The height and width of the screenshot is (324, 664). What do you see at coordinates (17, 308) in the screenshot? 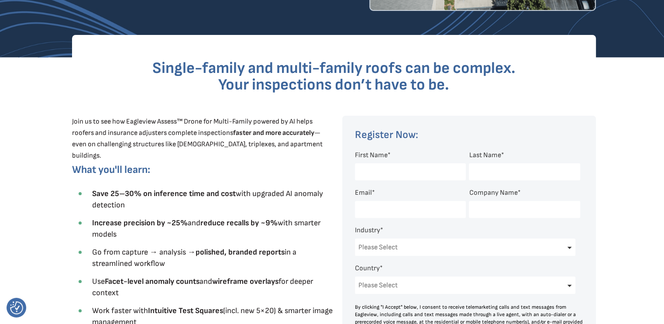
I see `img: Revisit consent button` at bounding box center [17, 308].